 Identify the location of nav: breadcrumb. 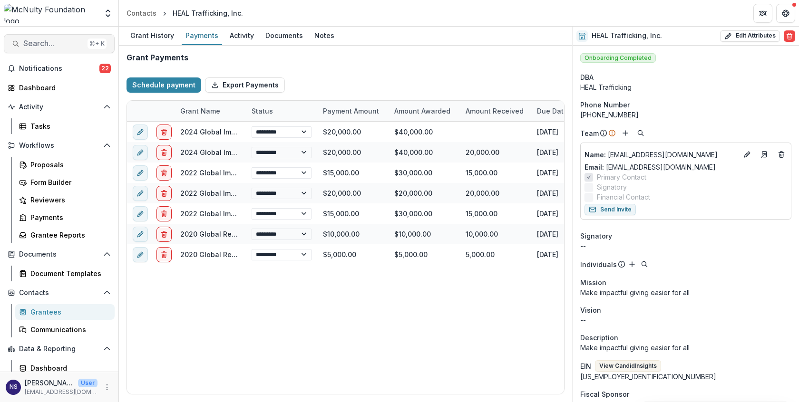
(184, 13).